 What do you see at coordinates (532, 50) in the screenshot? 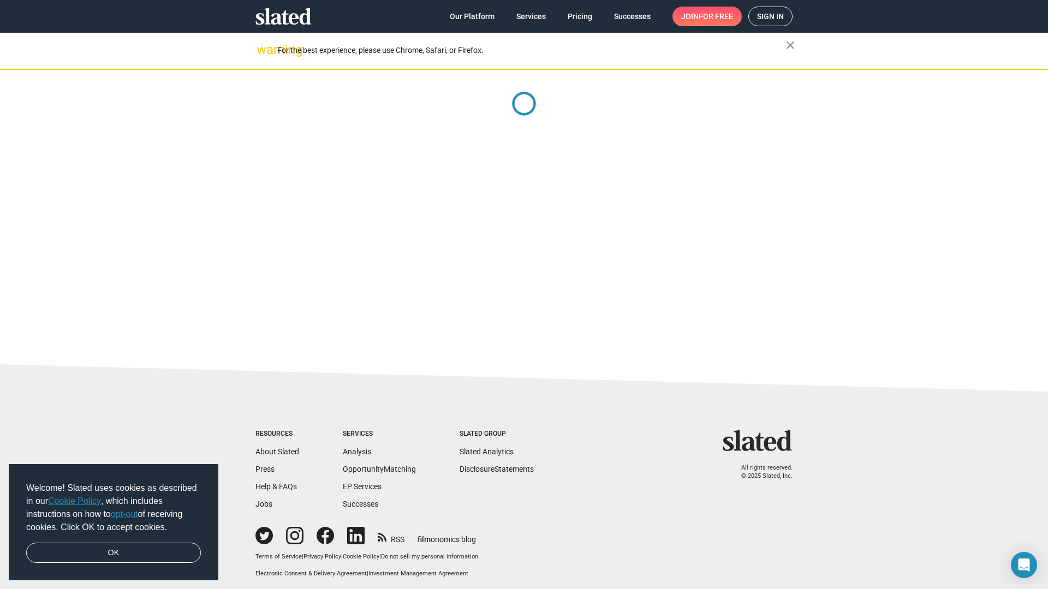
I see `div: For the best experience, please use Chrome, Safari, or Firefox.` at bounding box center [532, 50].